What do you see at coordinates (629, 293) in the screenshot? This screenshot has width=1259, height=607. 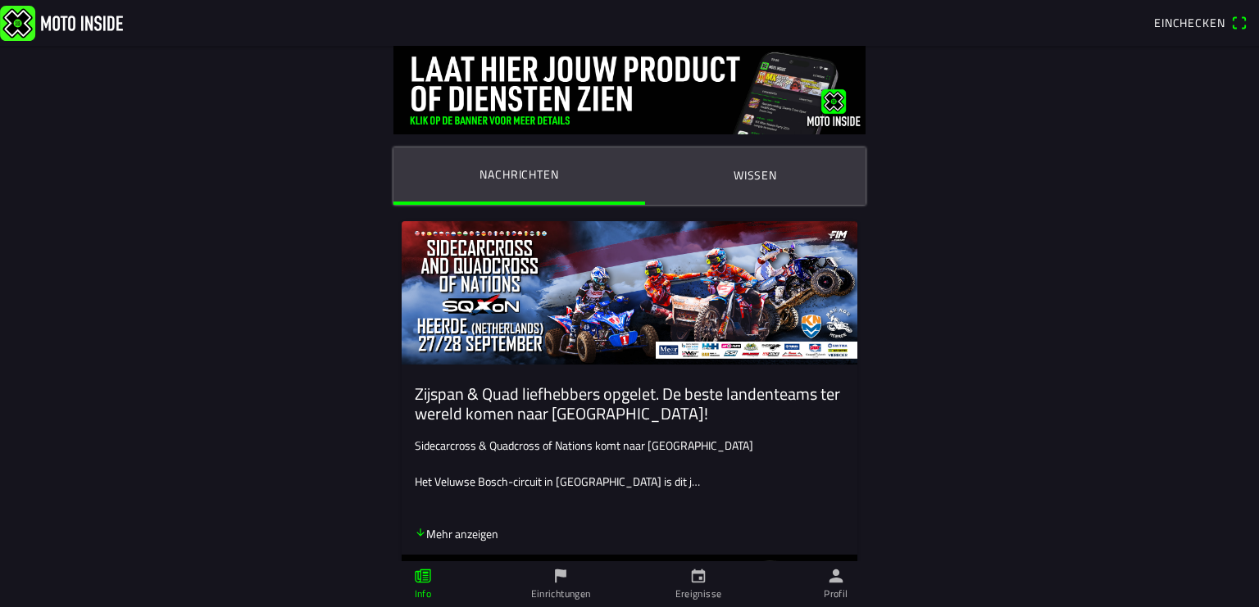 I see `img: 64v4Apfhk9kRvyee7tCCbhUWCIhqkwx3UzeRWfBS.jpg` at bounding box center [629, 293].